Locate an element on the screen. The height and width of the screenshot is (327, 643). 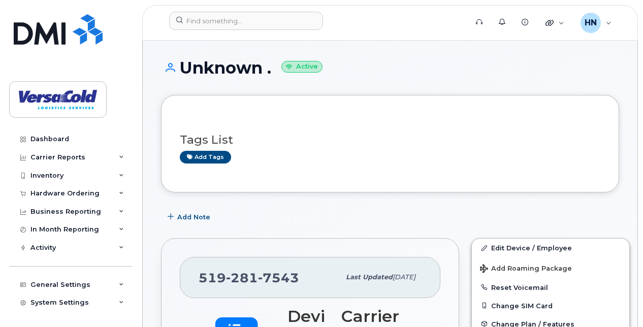
button: Add Note is located at coordinates (190, 217).